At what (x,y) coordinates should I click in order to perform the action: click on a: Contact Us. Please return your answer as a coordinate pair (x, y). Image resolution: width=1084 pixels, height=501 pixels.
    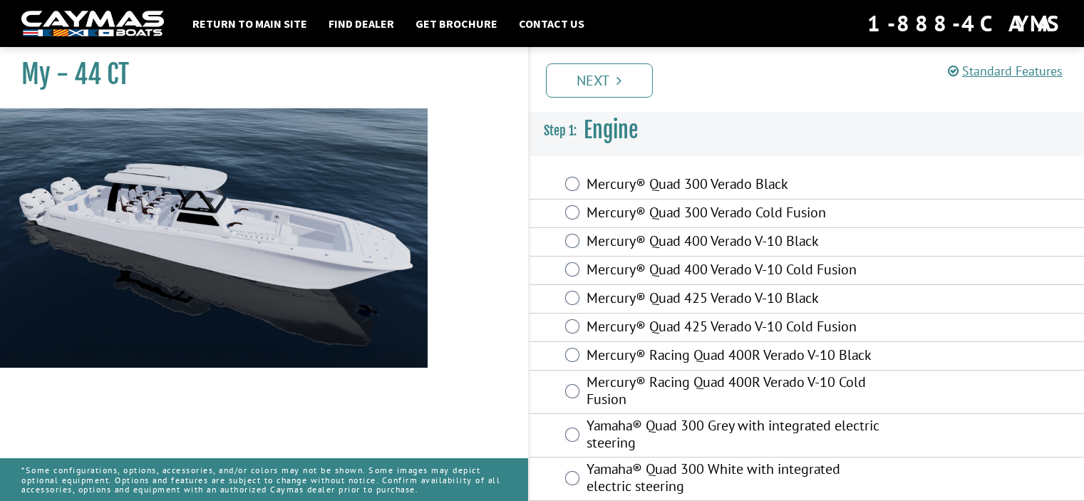
    Looking at the image, I should click on (552, 24).